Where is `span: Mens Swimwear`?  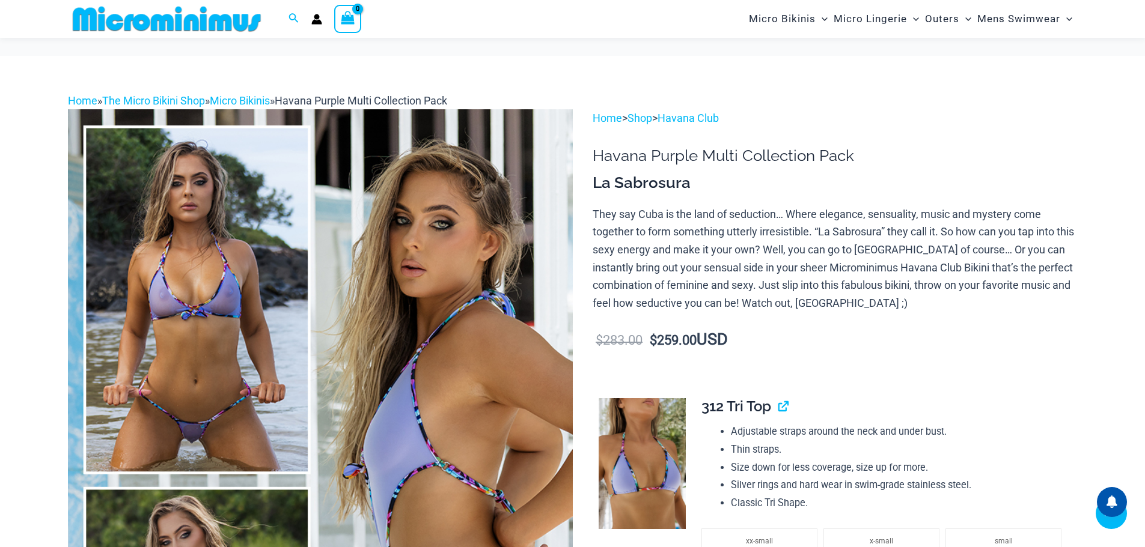
span: Mens Swimwear is located at coordinates (1018, 19).